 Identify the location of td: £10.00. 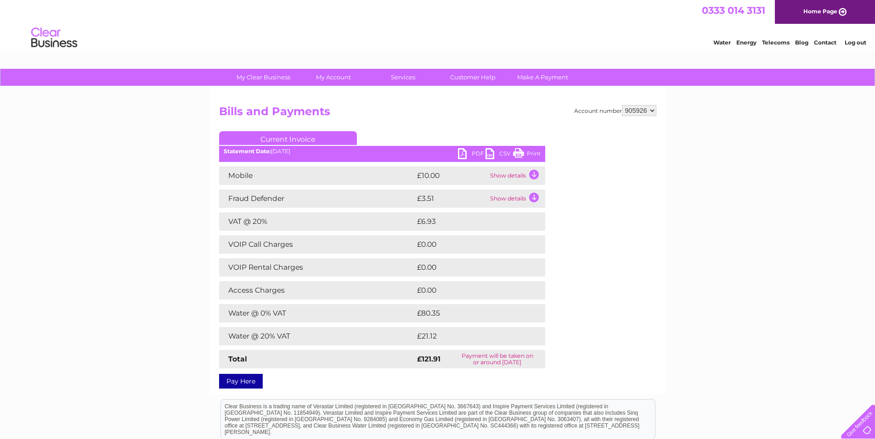
(451, 176).